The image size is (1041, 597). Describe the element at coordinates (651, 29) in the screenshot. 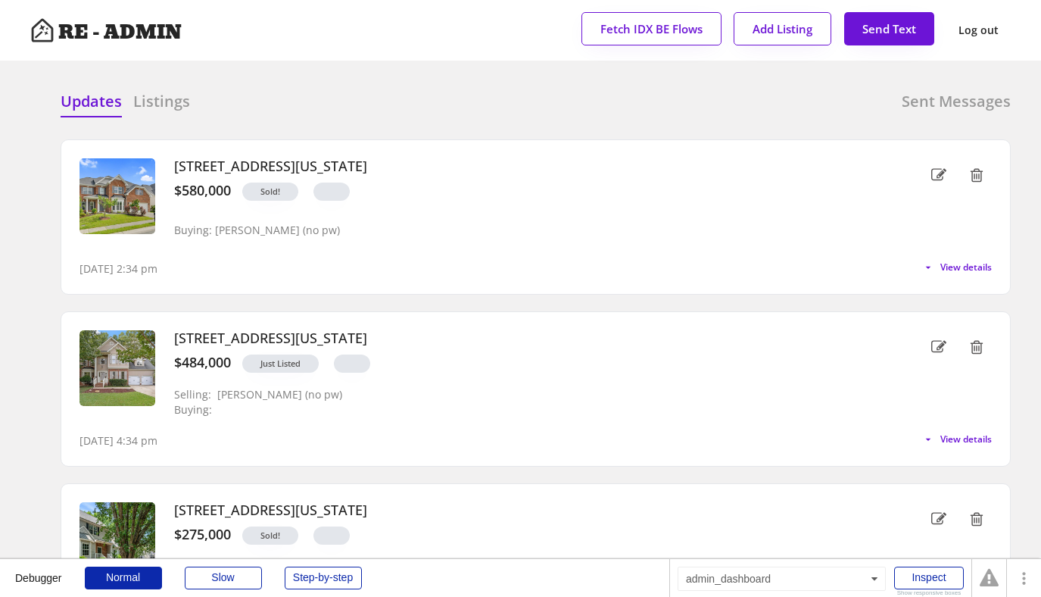

I see `button: Fetch IDX BE Flows` at that location.